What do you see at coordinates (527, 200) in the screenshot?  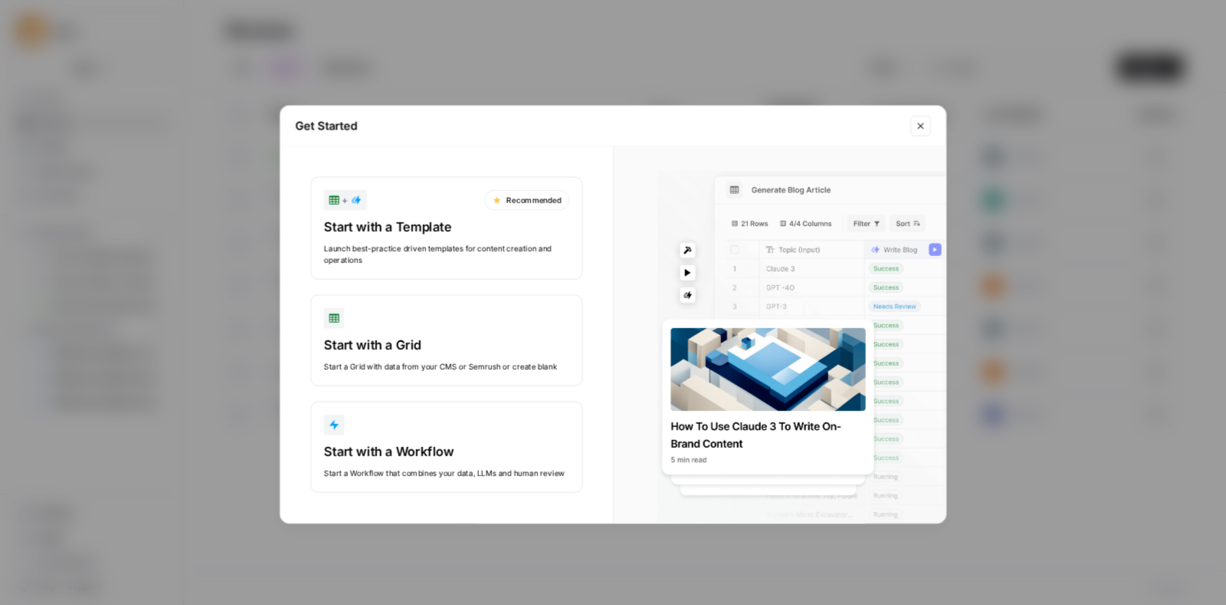 I see `div: Recommended` at bounding box center [527, 200].